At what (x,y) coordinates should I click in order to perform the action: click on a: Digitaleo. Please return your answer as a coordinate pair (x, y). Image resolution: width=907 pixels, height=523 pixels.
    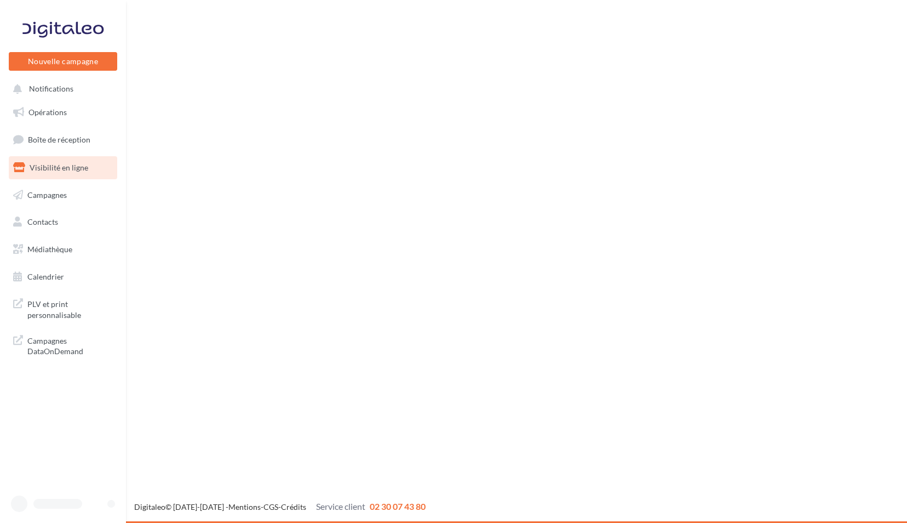
    Looking at the image, I should click on (150, 506).